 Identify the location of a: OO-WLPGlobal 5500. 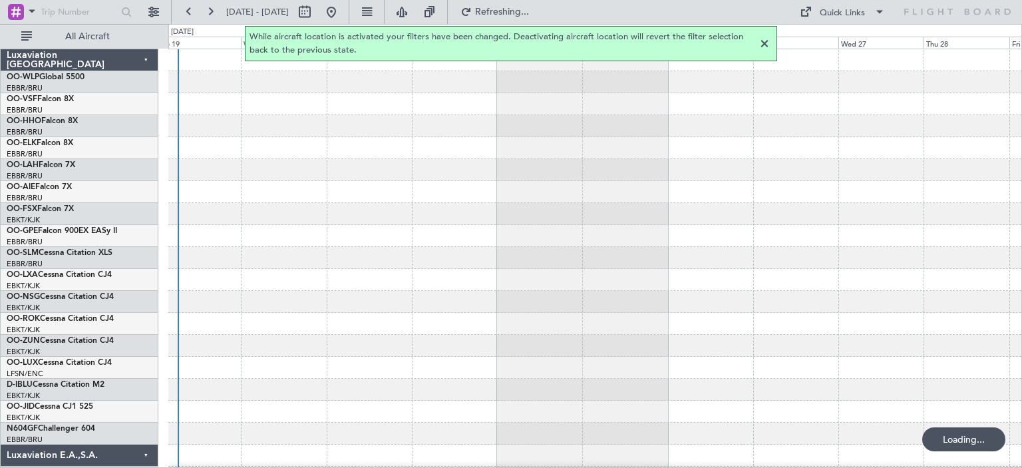
(45, 77).